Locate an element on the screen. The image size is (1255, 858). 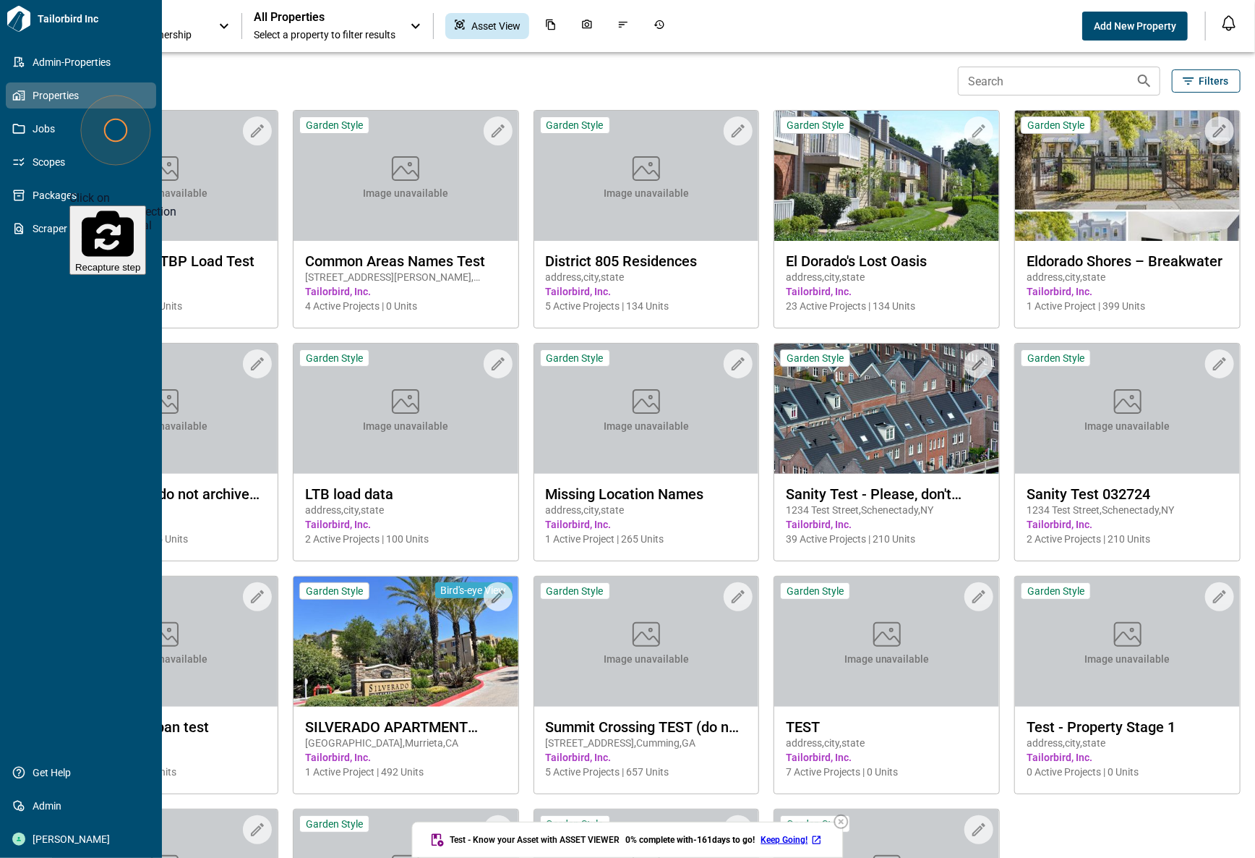
span: Packages is located at coordinates (84, 195).